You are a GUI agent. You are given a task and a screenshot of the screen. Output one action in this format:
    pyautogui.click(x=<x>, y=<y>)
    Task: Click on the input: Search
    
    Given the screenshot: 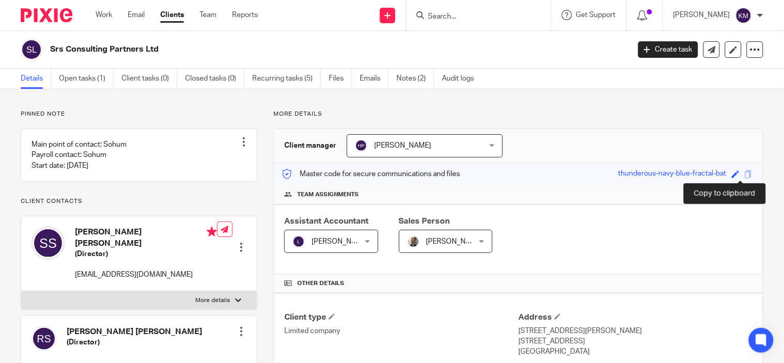 What is the action you would take?
    pyautogui.click(x=473, y=17)
    